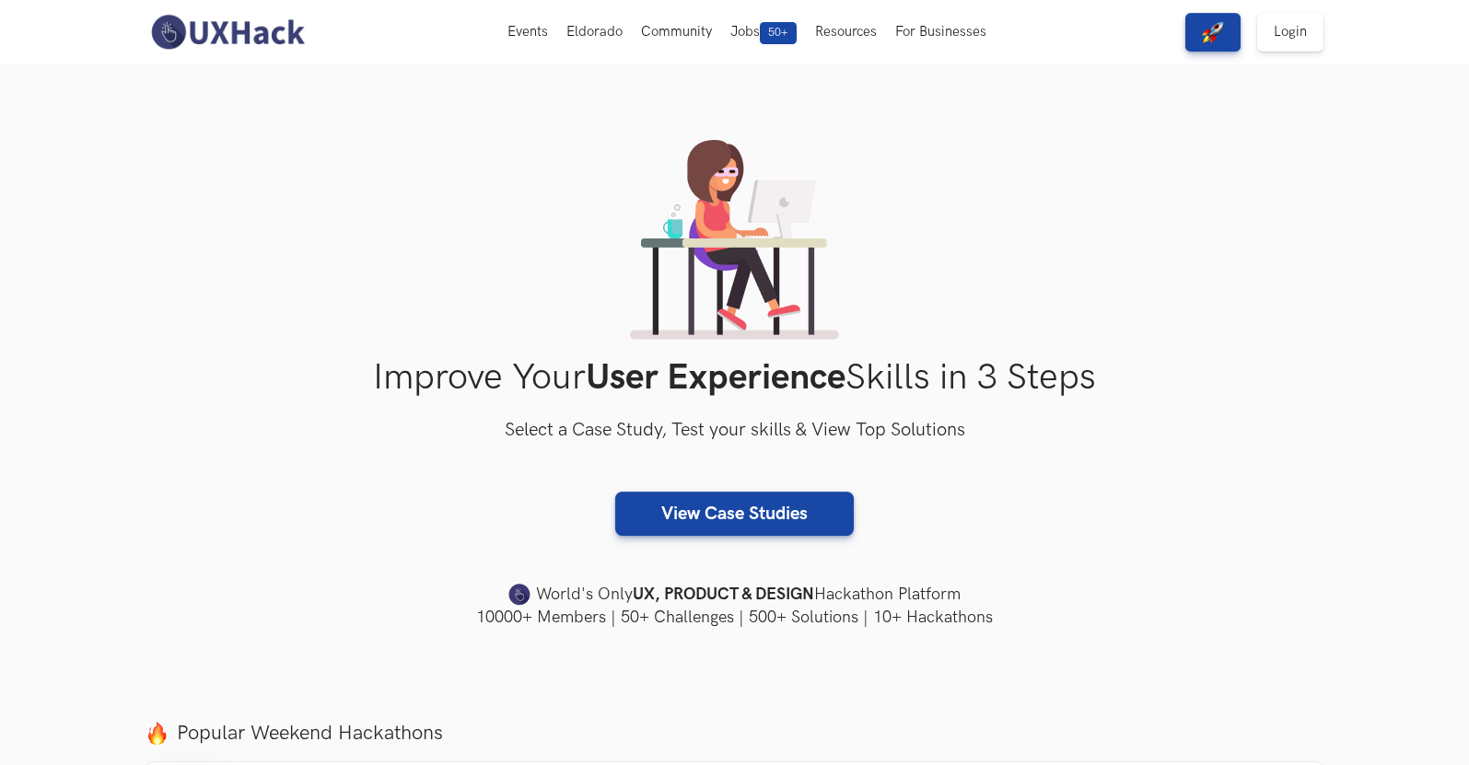  I want to click on img: UXHack-logo.png, so click(228, 32).